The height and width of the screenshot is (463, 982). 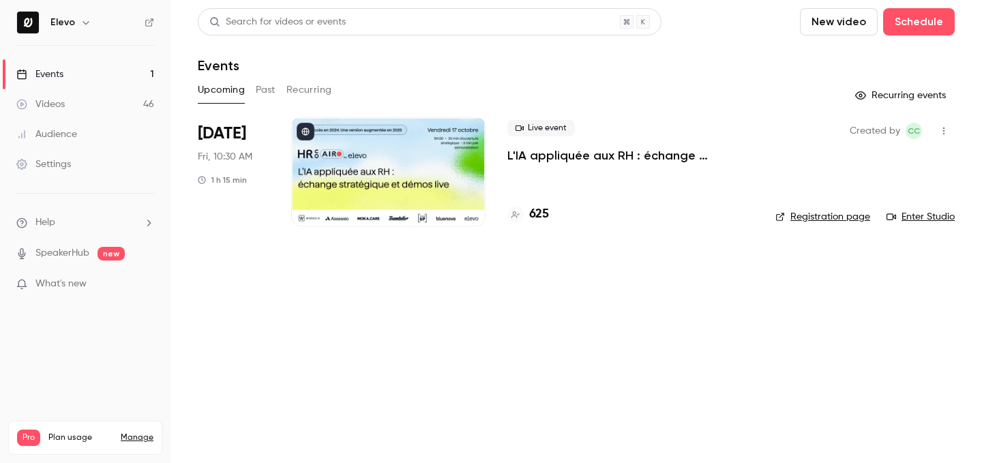 I want to click on div: Videos, so click(x=40, y=104).